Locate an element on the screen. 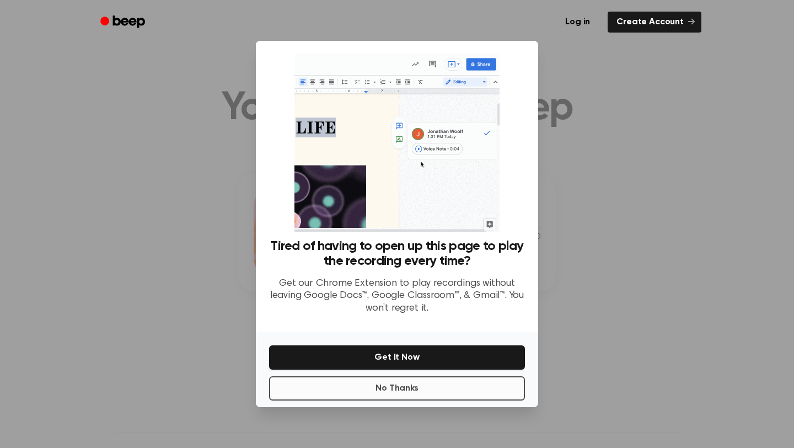  a: Create Account is located at coordinates (655, 22).